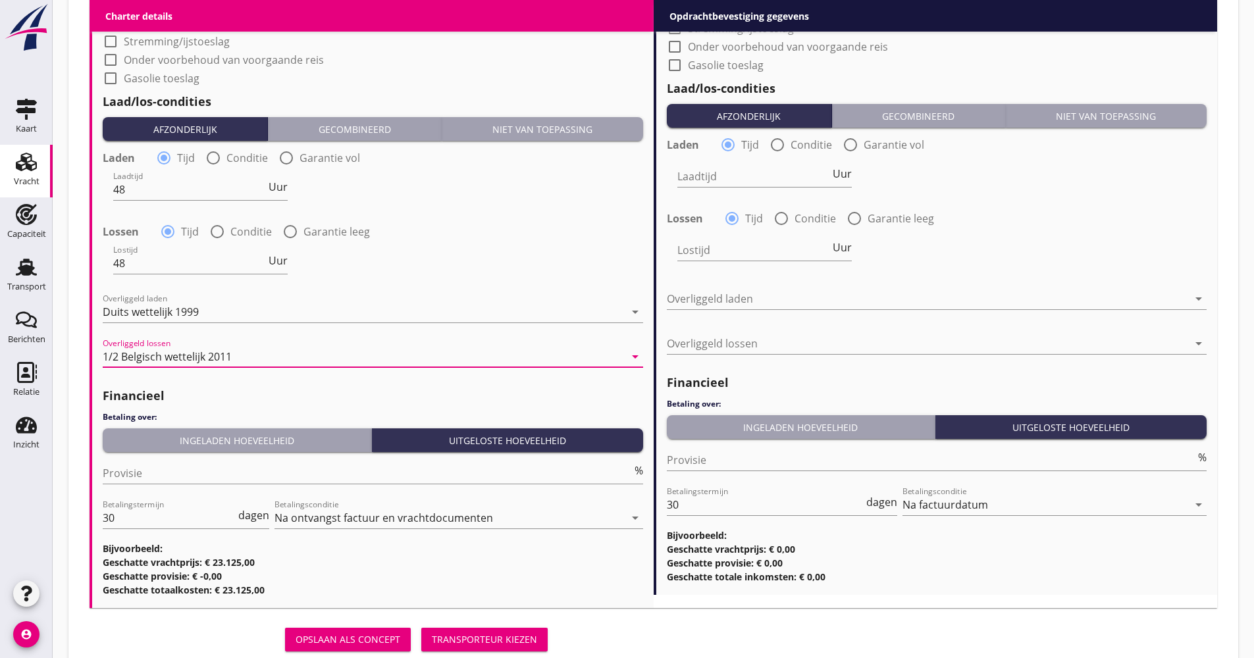  Describe the element at coordinates (26, 128) in the screenshot. I see `div: Kaart` at that location.